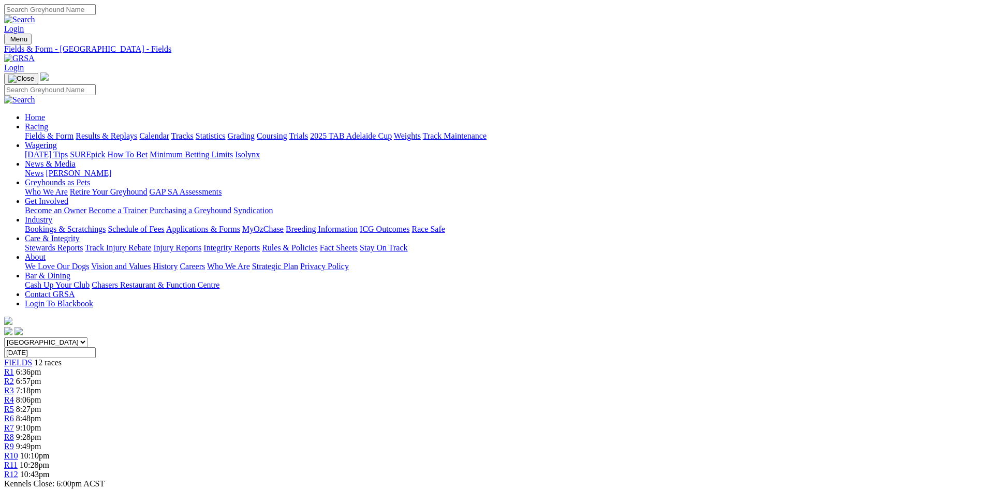  I want to click on a: Integrity Reports, so click(231, 247).